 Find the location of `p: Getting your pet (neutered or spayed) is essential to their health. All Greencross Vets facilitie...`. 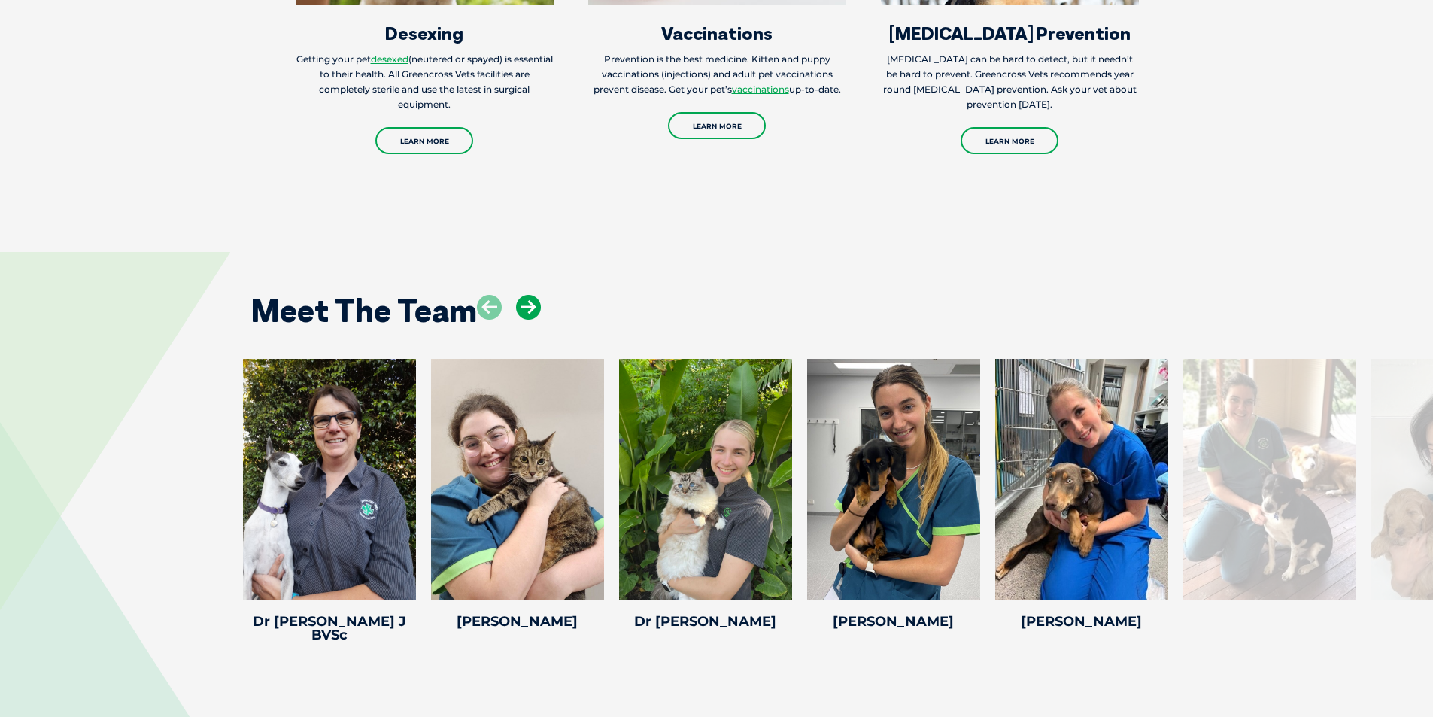

p: Getting your pet (neutered or spayed) is essential to their health. All Greencross Vets facilitie... is located at coordinates (424, 82).